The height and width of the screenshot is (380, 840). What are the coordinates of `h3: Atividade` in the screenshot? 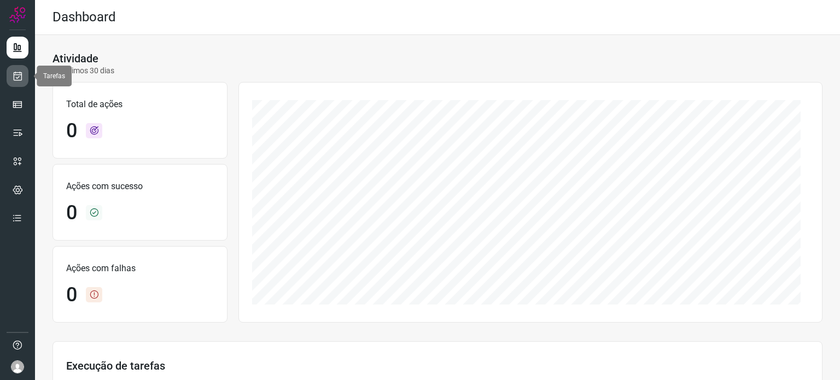 It's located at (75, 59).